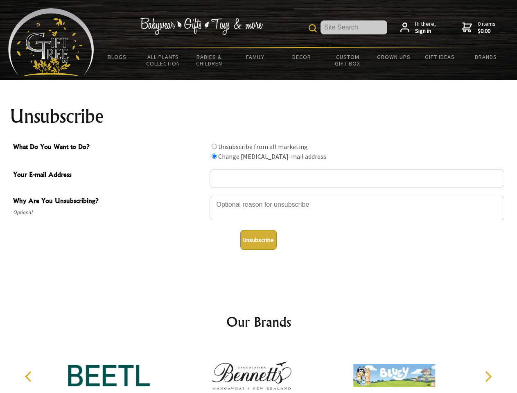 The width and height of the screenshot is (517, 393). I want to click on a: Custom Gift Box, so click(347, 60).